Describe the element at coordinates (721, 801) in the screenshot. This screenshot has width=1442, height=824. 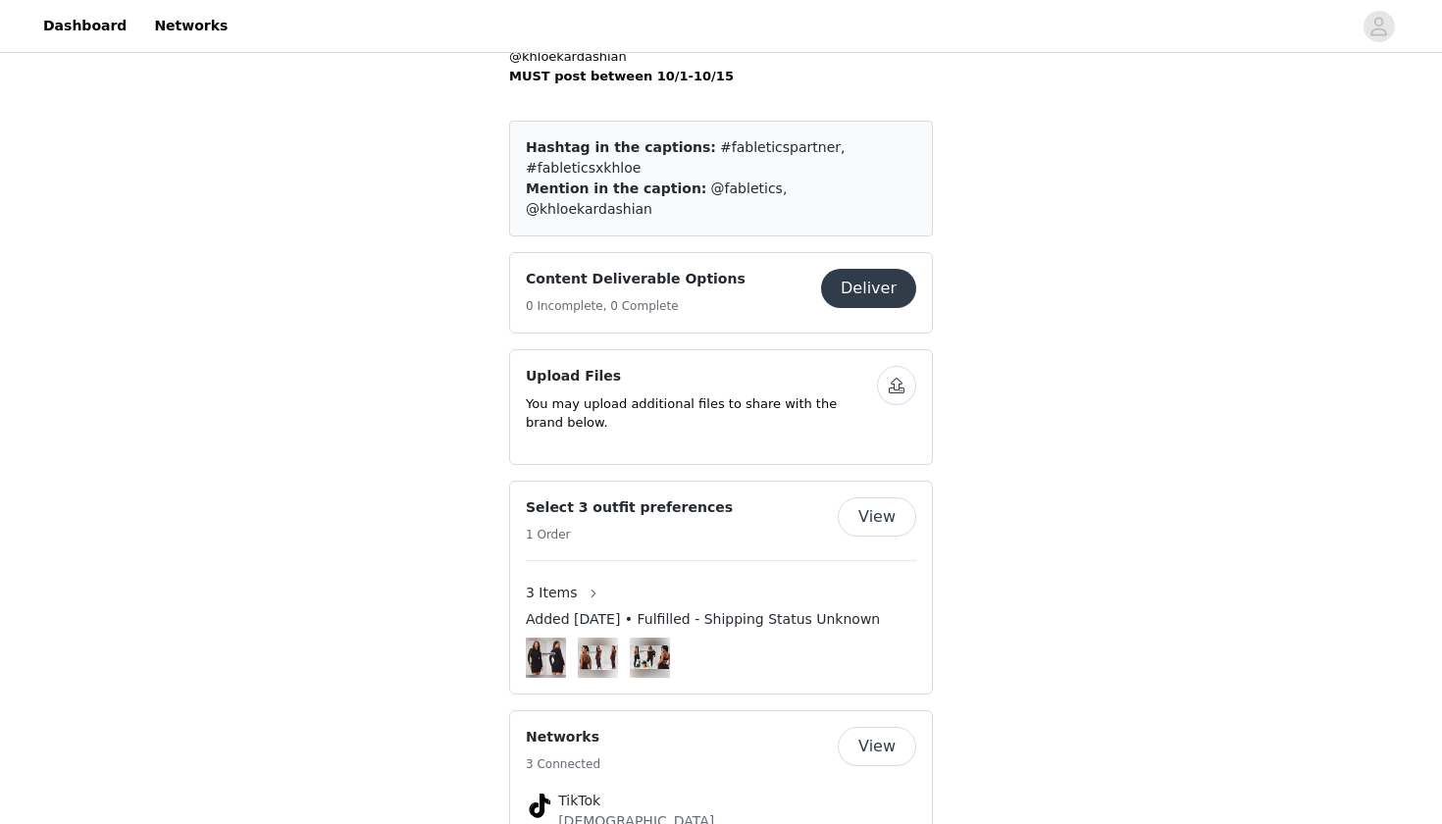
I see `h4: TikTok` at that location.